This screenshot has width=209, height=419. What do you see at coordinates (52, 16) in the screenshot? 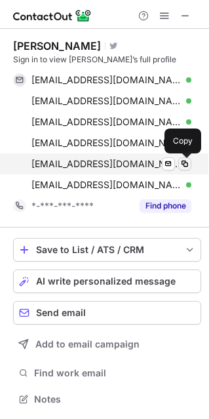
I see `img: ContactOut v5.3.10` at bounding box center [52, 16].